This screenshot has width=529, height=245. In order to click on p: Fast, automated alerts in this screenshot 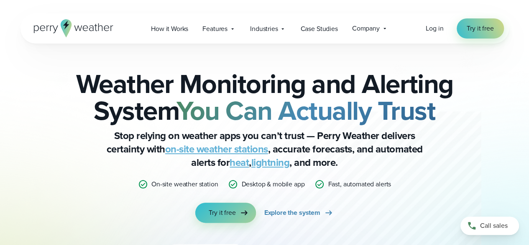, I will do `click(359, 184)`.